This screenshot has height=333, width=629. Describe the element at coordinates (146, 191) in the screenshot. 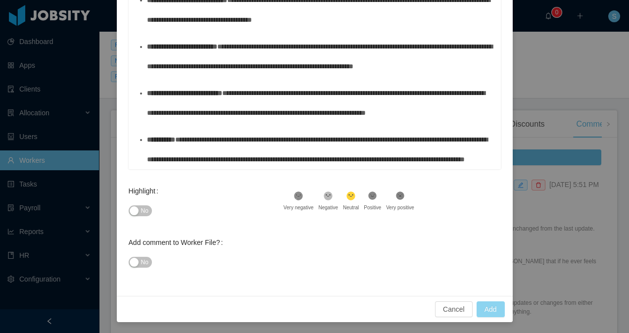

I see `label: Highlight` at that location.